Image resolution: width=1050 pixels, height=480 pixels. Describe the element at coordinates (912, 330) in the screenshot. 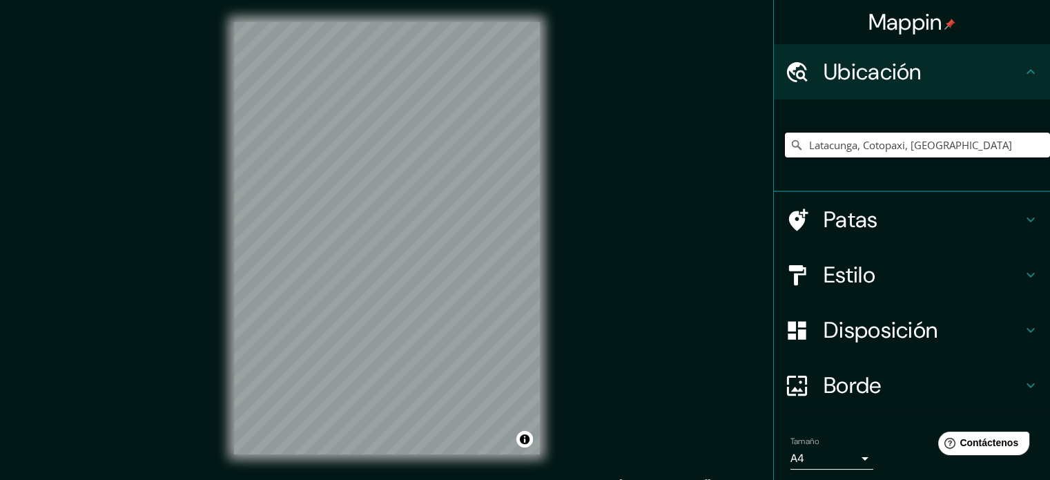

I see `div: Disposición` at that location.